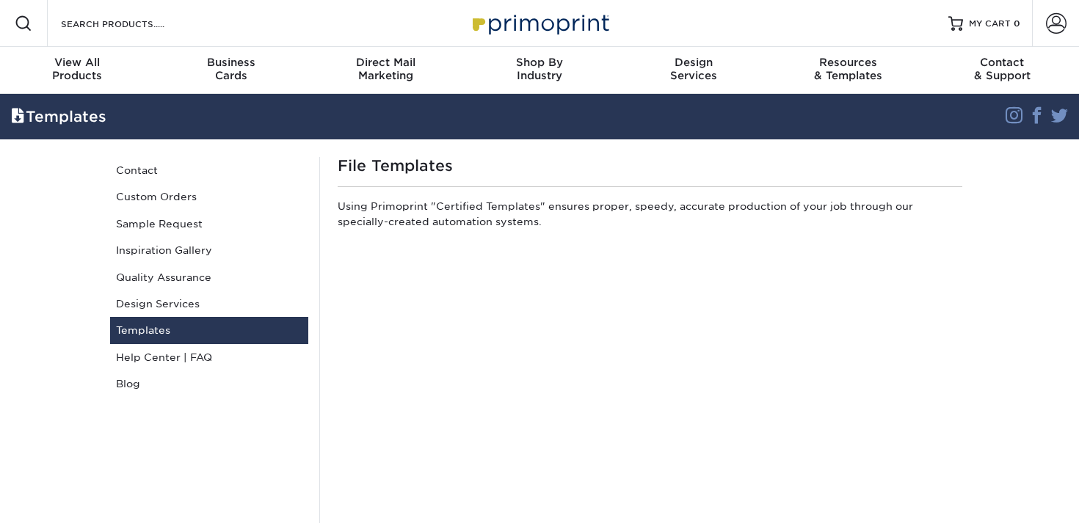  I want to click on div: Industry, so click(540, 69).